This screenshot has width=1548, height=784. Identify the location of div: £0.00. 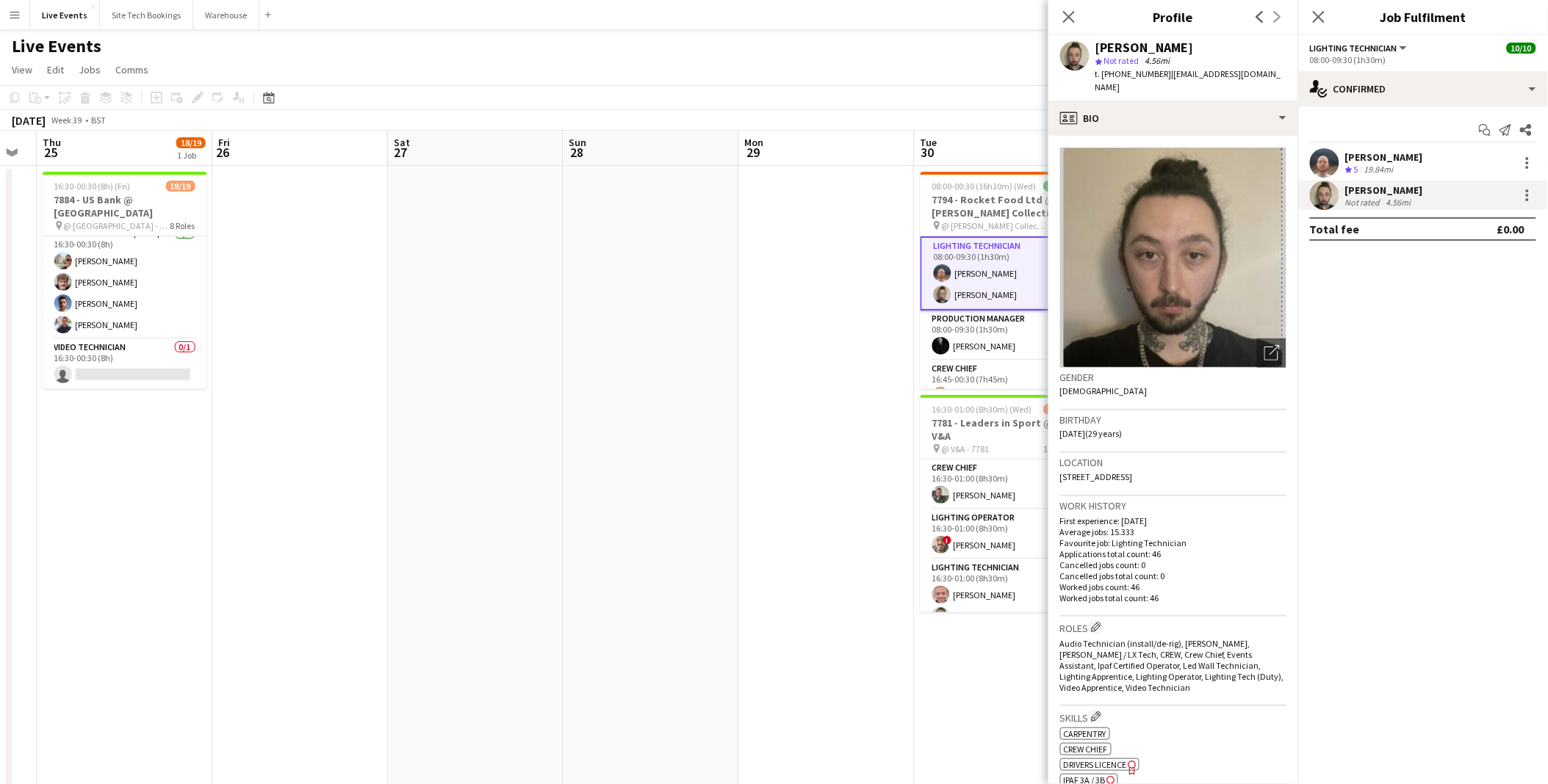
(1511, 229).